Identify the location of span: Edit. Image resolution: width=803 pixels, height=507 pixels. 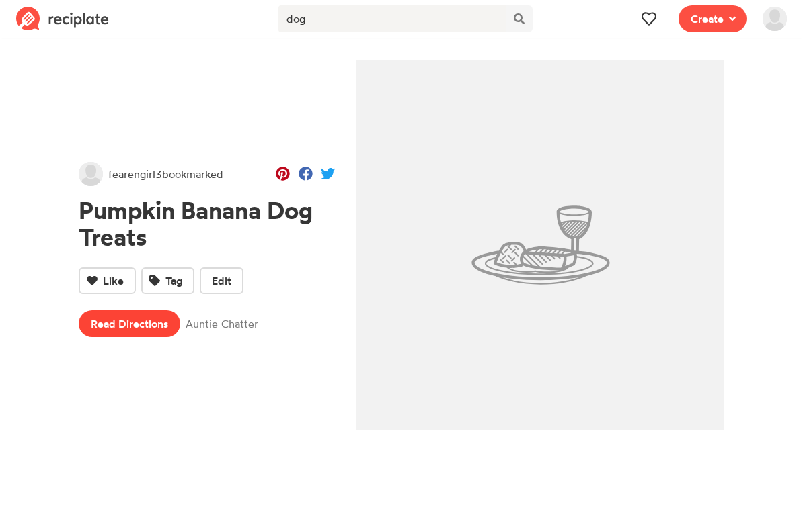
(221, 281).